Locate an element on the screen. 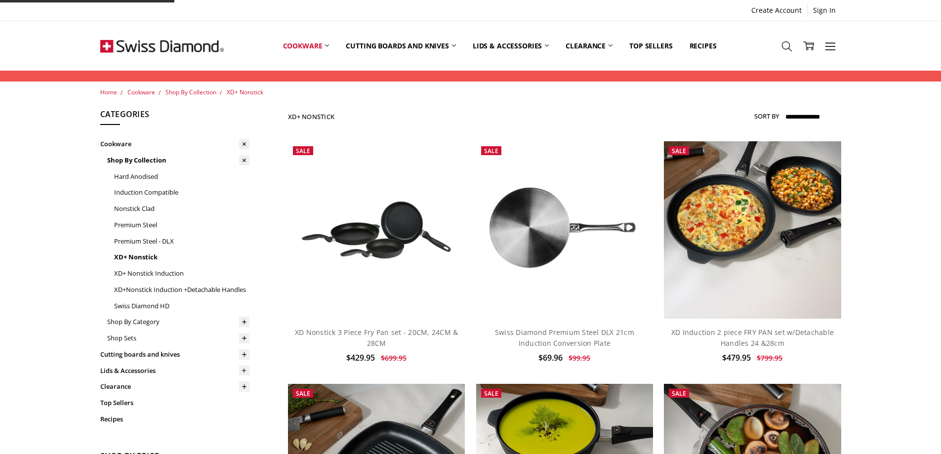 The width and height of the screenshot is (941, 454). a: Sign In is located at coordinates (825, 10).